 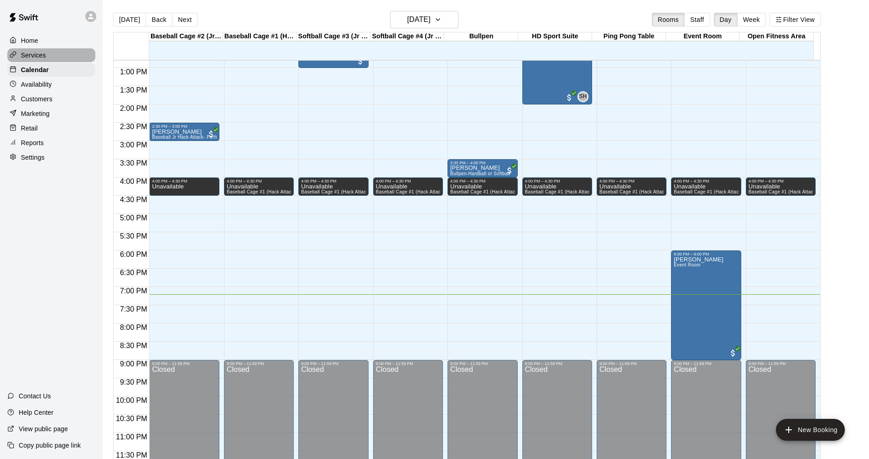 I want to click on div: Ping Pong Table, so click(x=629, y=37).